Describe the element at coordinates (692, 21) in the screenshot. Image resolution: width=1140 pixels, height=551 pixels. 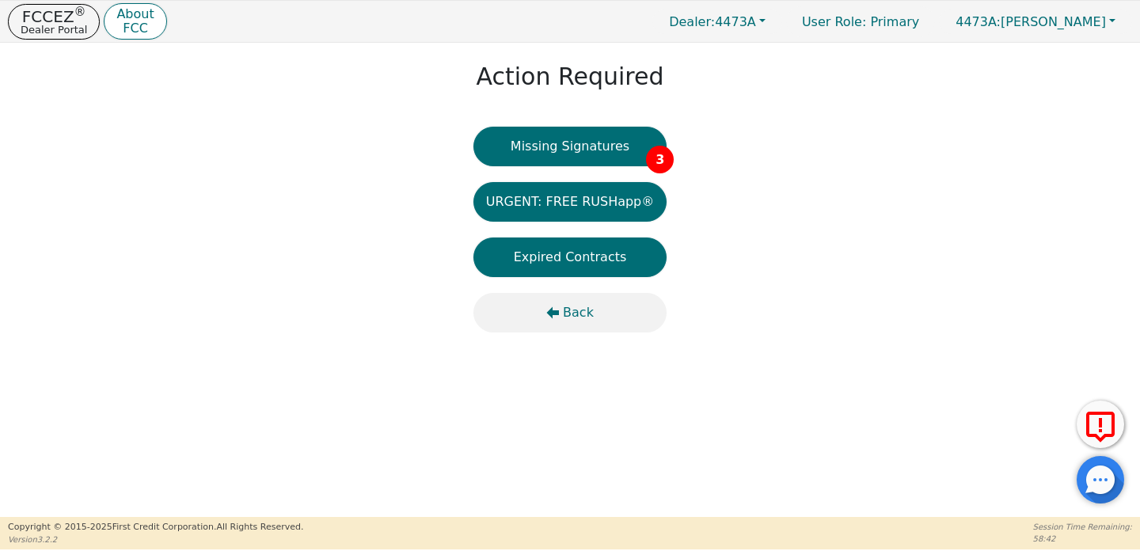
I see `span: Dealer:` at that location.